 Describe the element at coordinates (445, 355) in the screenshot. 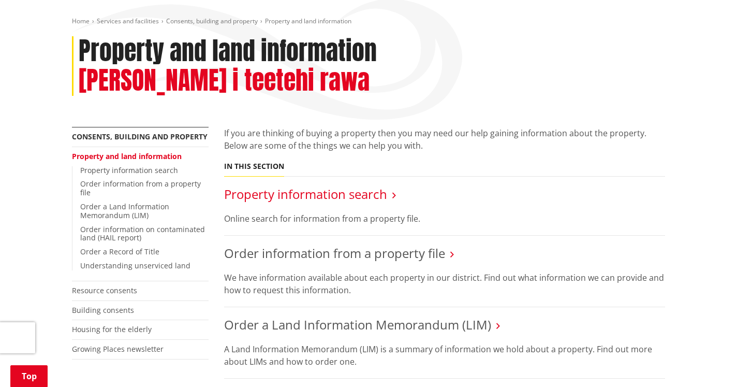

I see `p: A Land Information Memorandum (LIM) is a summary of information we hold about a property. Find ou...` at that location.